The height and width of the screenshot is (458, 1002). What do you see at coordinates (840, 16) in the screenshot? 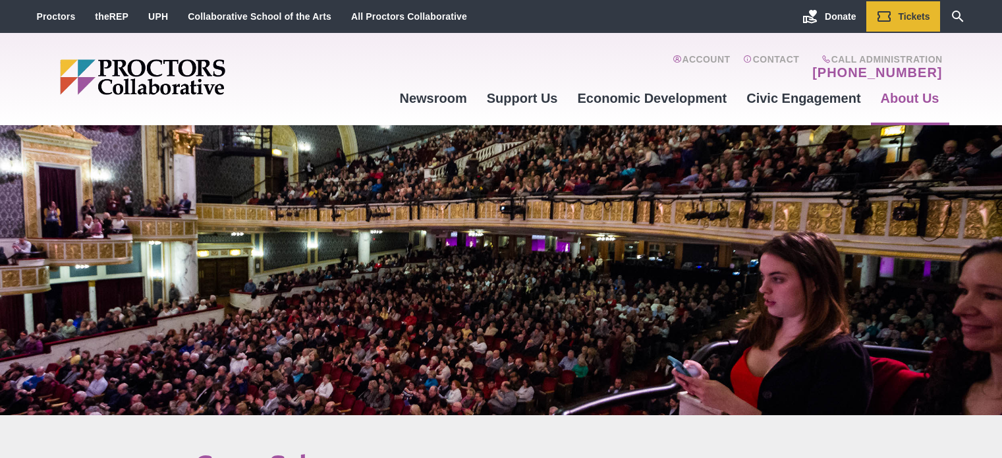
I see `span: Donate` at bounding box center [840, 16].